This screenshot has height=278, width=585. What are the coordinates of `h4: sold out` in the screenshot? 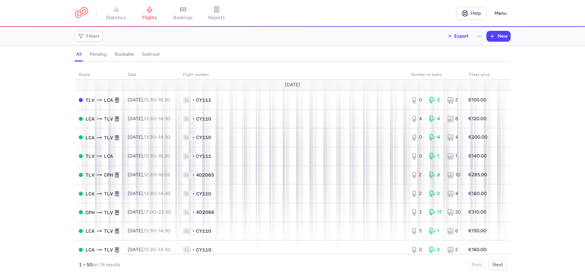 It's located at (151, 54).